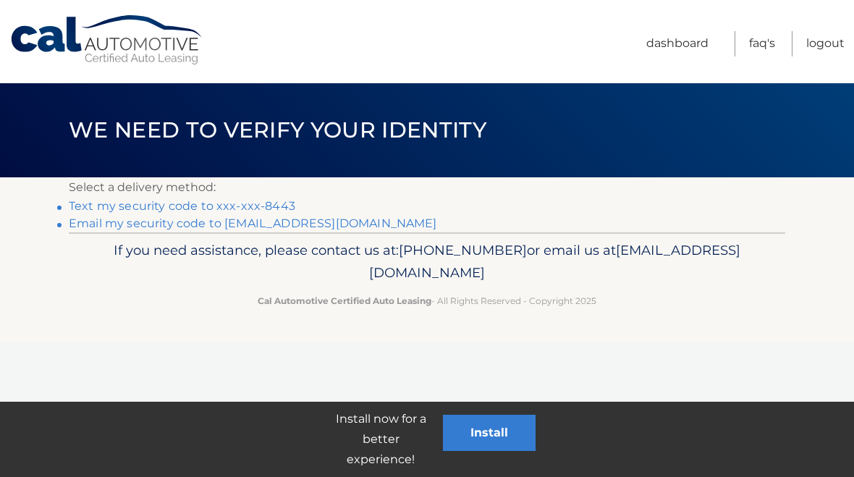  What do you see at coordinates (825, 43) in the screenshot?
I see `a: Logout` at bounding box center [825, 43].